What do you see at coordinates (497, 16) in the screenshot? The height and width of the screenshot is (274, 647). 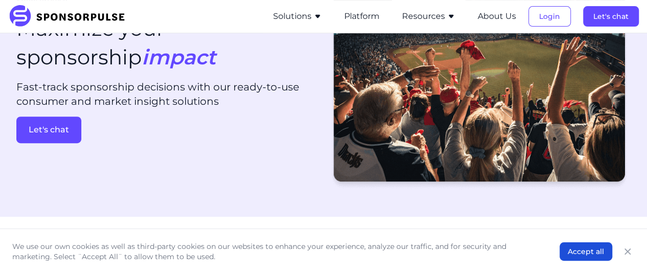 I see `a: About Us` at bounding box center [497, 16].